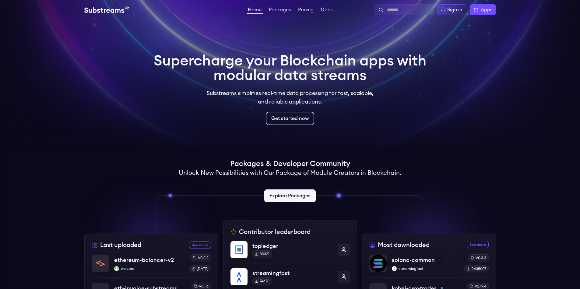 This screenshot has height=289, width=580. What do you see at coordinates (290, 252) in the screenshot?
I see `a: topledgertopledger80321` at bounding box center [290, 252].